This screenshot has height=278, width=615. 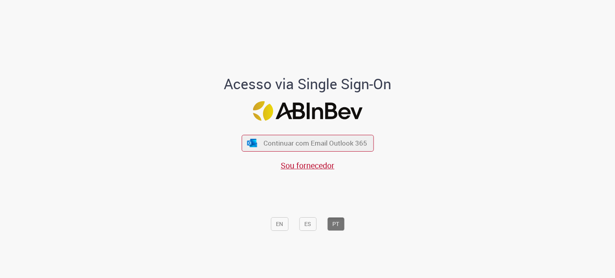 I want to click on span: Sou fornecedor, so click(x=308, y=165).